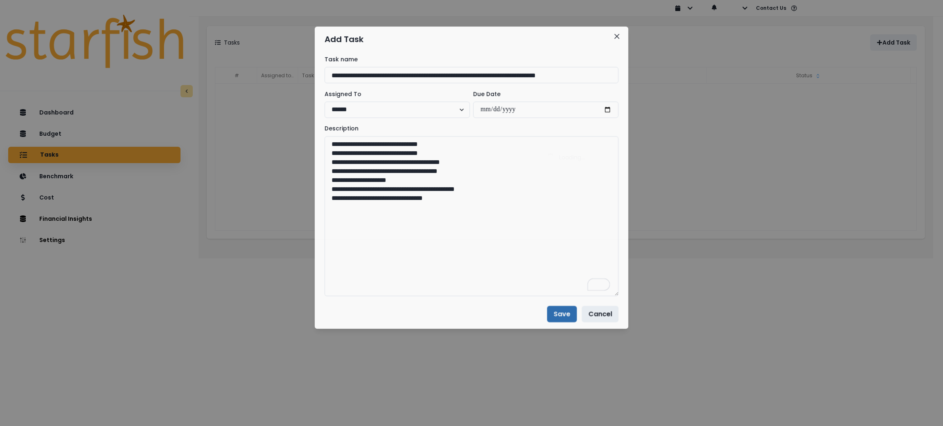 Image resolution: width=943 pixels, height=426 pixels. I want to click on button: Save, so click(562, 314).